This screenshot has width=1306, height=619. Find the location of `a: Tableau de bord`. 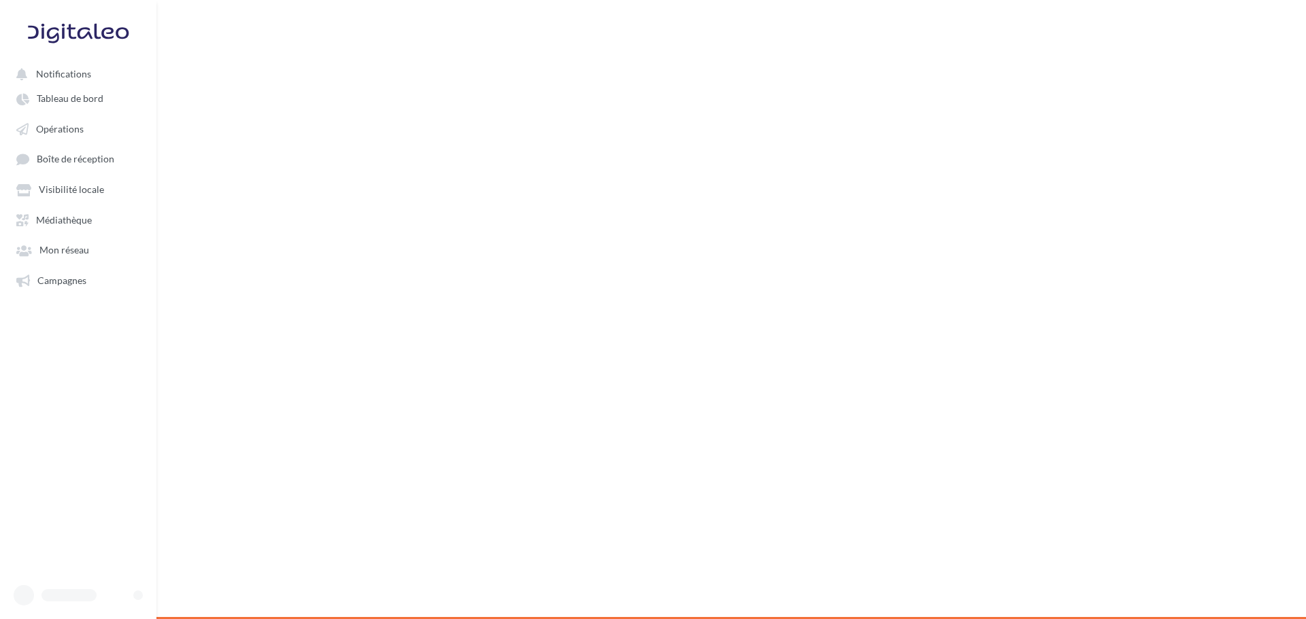

a: Tableau de bord is located at coordinates (78, 98).